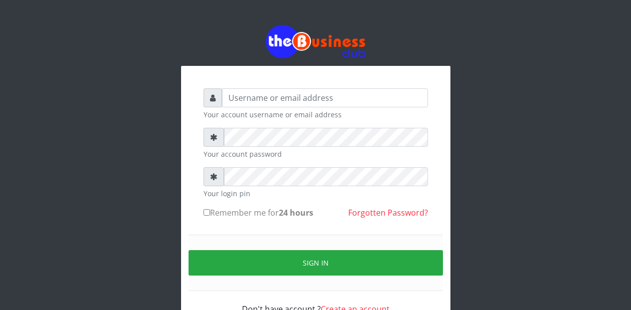  What do you see at coordinates (296, 213) in the screenshot?
I see `b: 24 hours` at bounding box center [296, 213].